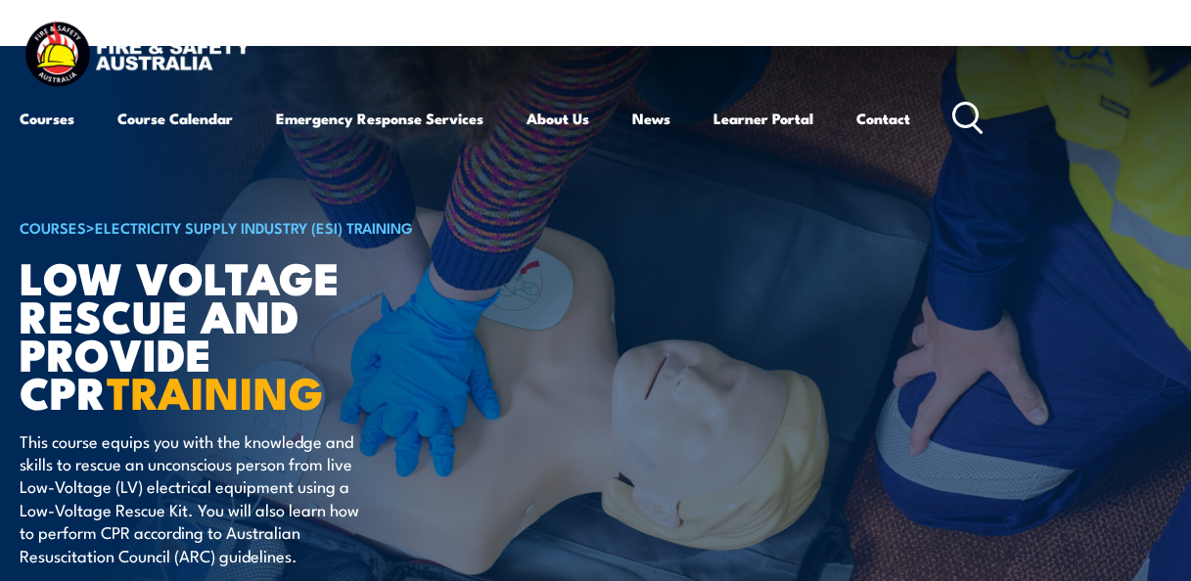  Describe the element at coordinates (261, 334) in the screenshot. I see `h1: Low Voltage Rescue and Provide CPR` at that location.